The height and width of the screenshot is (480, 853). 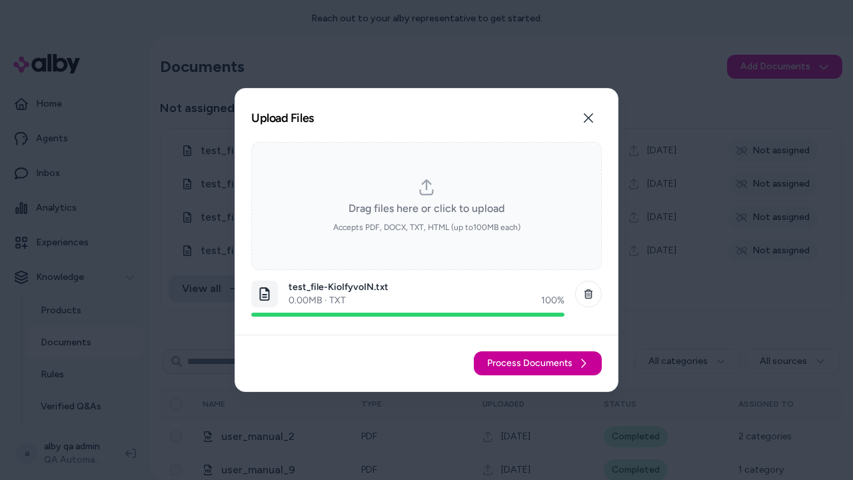 What do you see at coordinates (552, 300) in the screenshot?
I see `div: 100 %` at bounding box center [552, 300].